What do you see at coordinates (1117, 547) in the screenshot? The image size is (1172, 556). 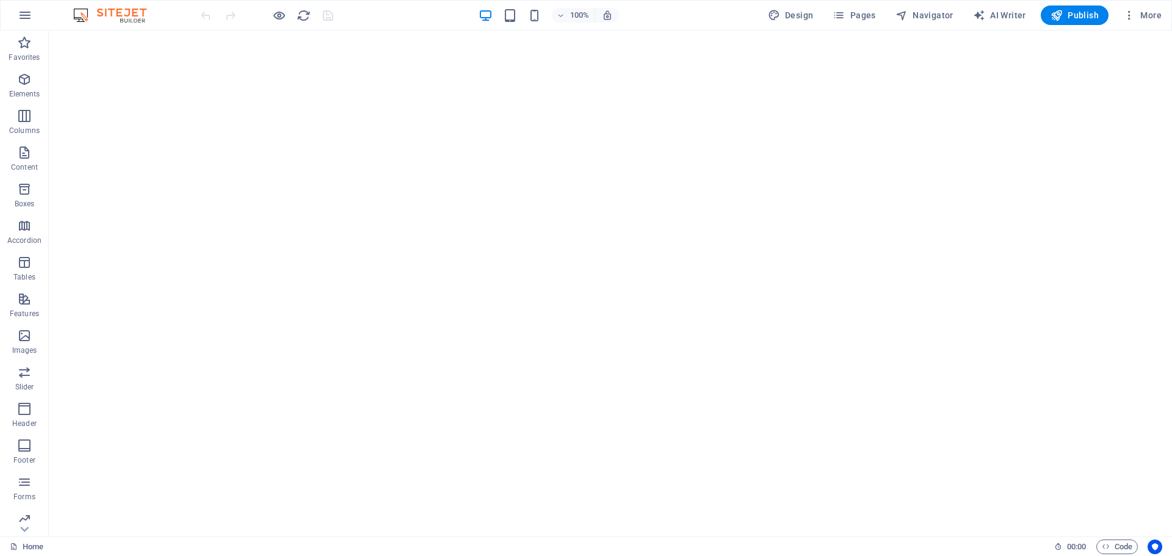 I see `button: Code` at bounding box center [1117, 547].